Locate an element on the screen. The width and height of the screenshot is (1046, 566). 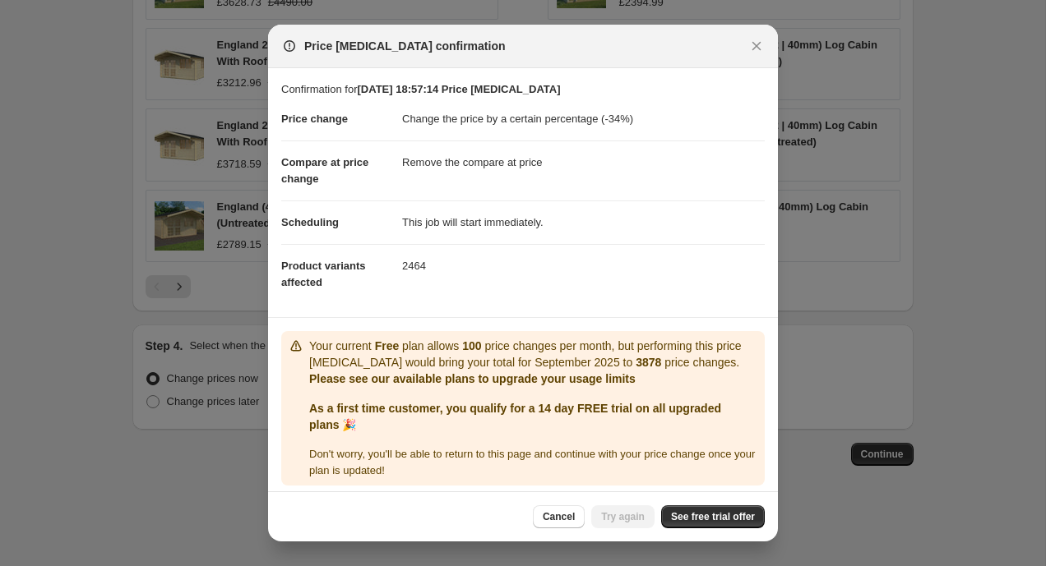
dd: Change the price by a certain percentage (-34%) is located at coordinates (583, 119).